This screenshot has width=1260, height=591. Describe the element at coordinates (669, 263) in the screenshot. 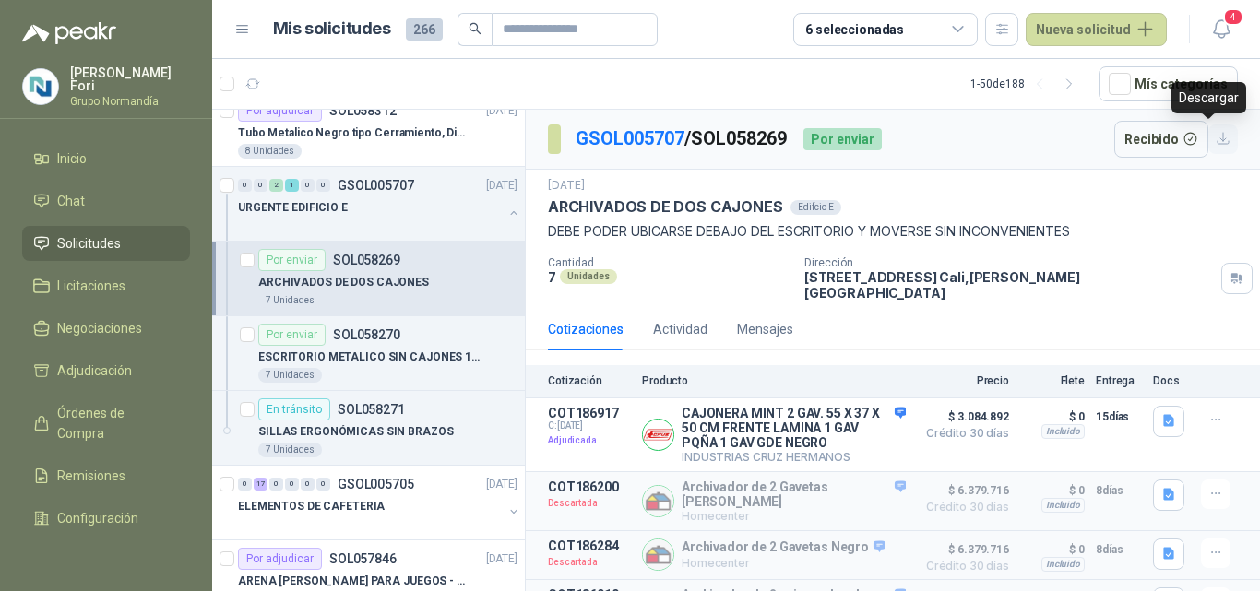

I see `p: Cantidad` at that location.